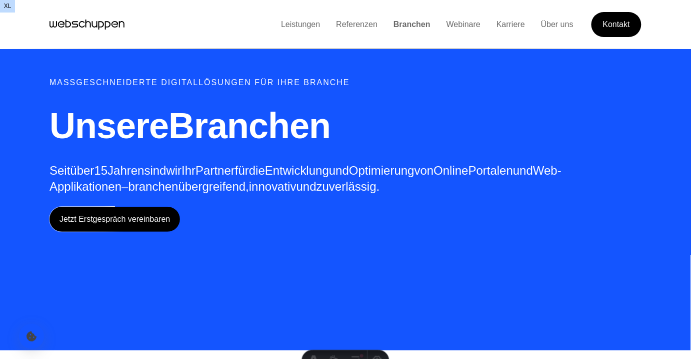 This screenshot has width=691, height=359. Describe the element at coordinates (242, 170) in the screenshot. I see `span: für` at that location.